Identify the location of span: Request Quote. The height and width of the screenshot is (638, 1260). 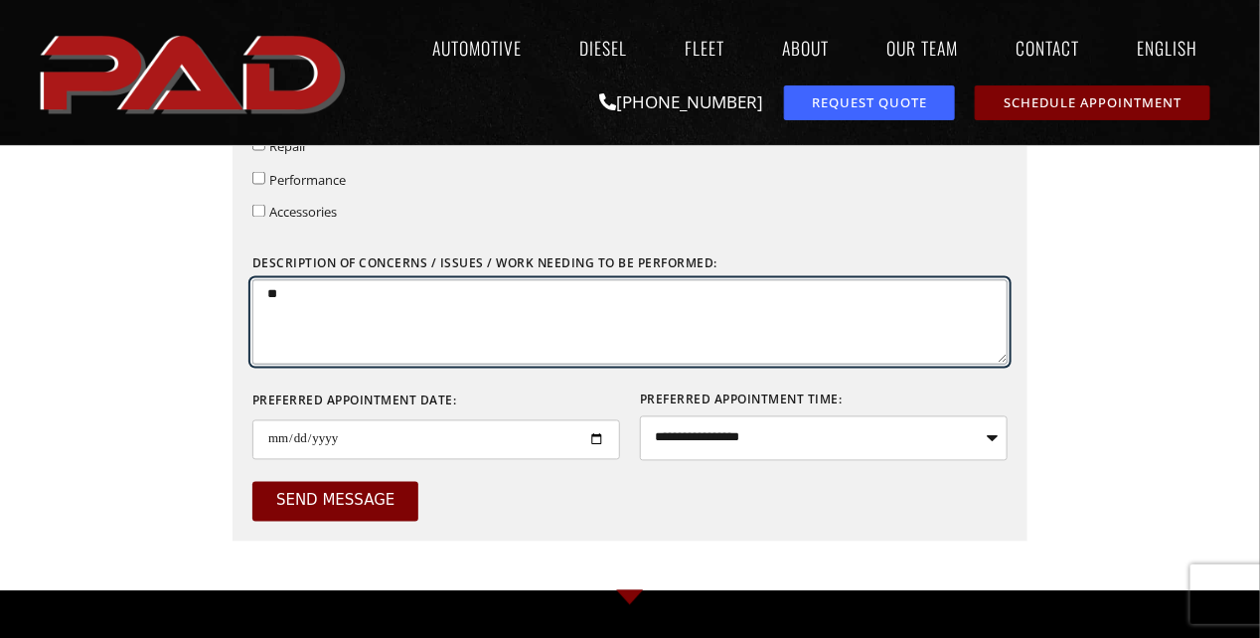
(869, 102).